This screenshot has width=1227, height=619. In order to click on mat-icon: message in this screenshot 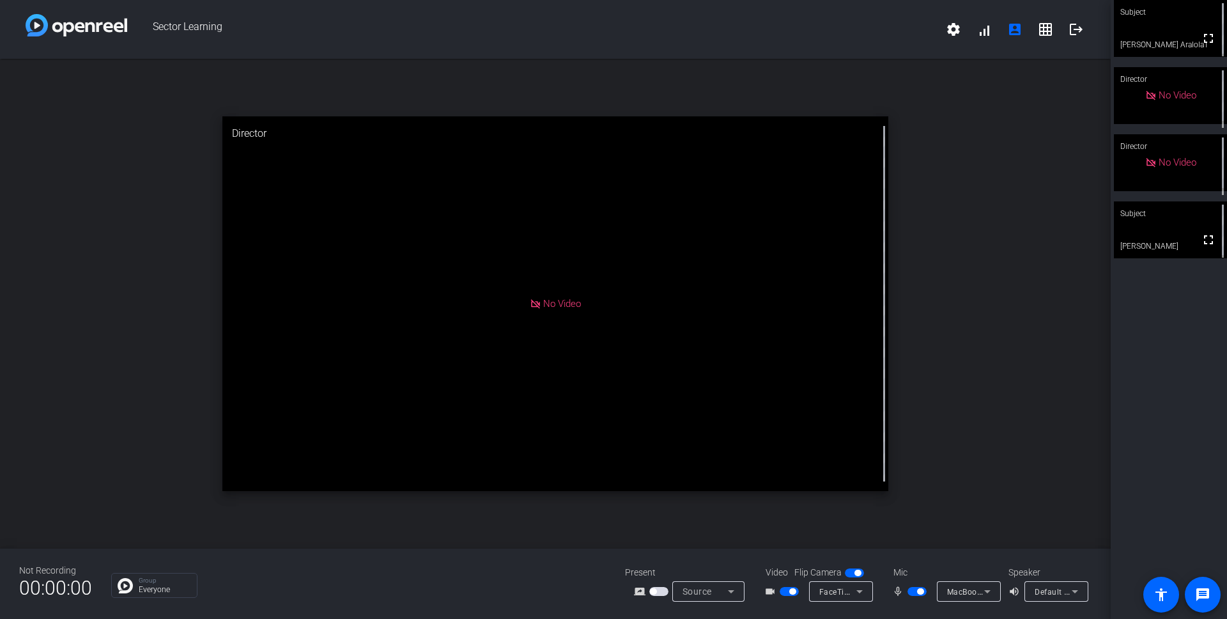, I will do `click(1203, 594)`.